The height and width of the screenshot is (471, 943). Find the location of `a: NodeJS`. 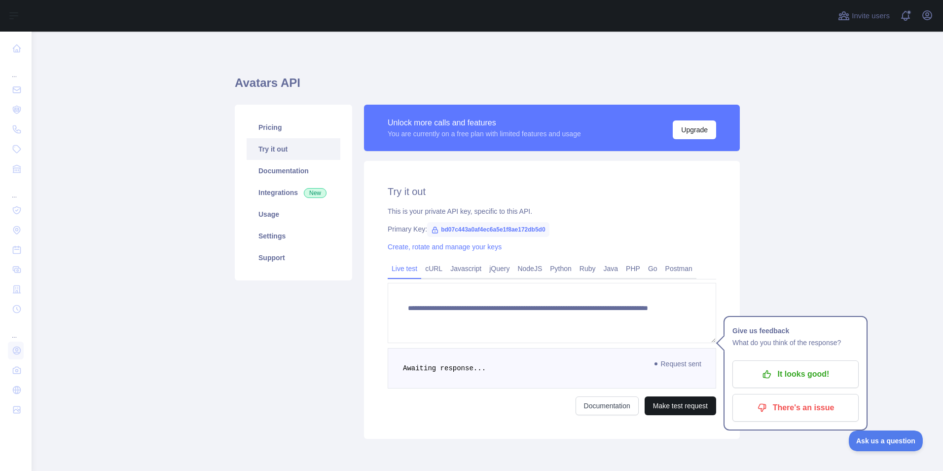

a: NodeJS is located at coordinates (530, 268).